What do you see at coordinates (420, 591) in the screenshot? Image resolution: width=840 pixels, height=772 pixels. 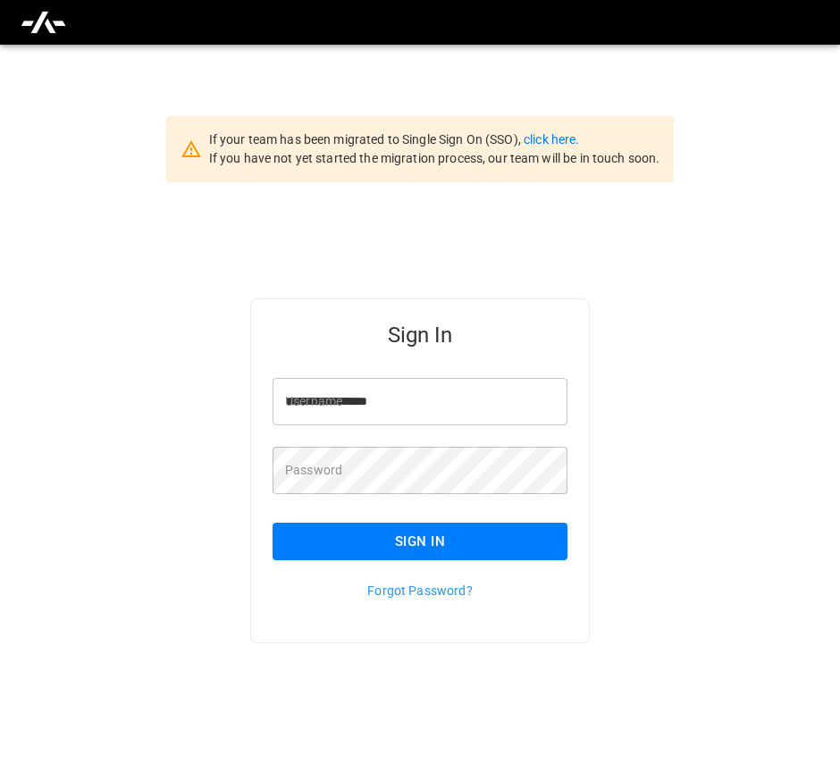 I see `p: Forgot Password?` at bounding box center [420, 591].